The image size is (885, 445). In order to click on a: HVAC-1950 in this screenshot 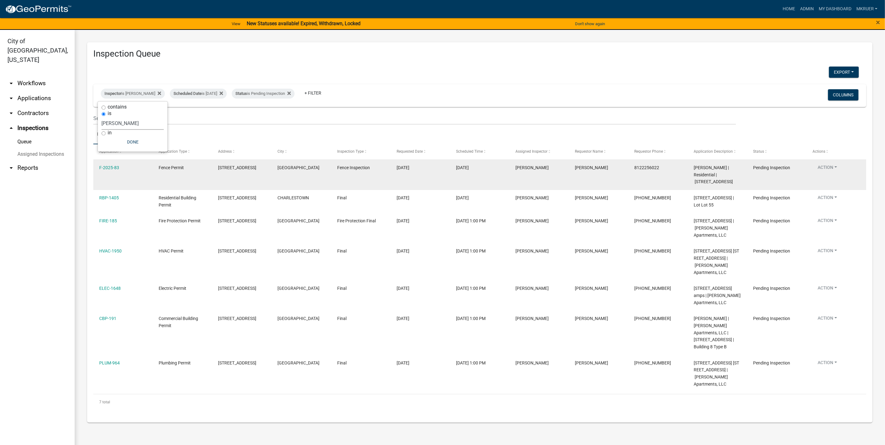, I will do `click(110, 251)`.